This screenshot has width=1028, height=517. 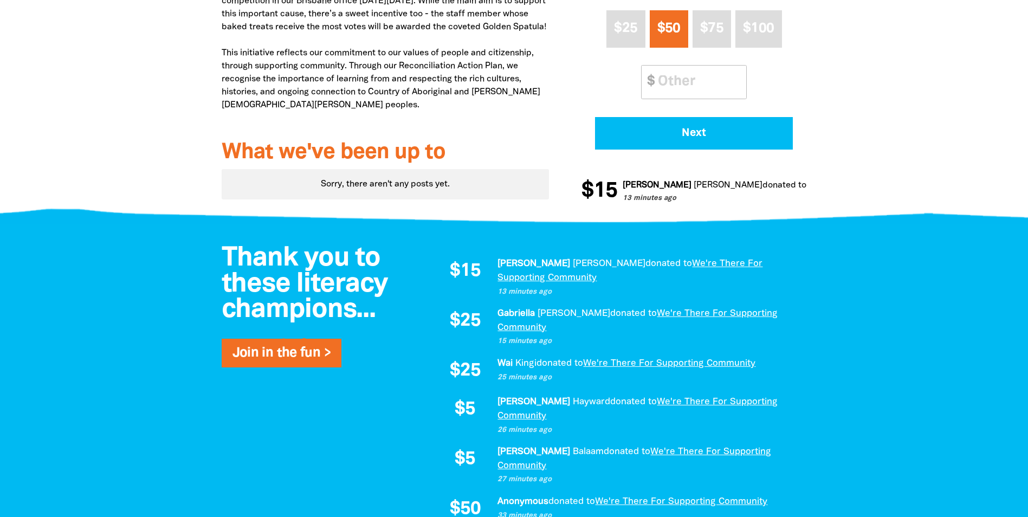 What do you see at coordinates (694, 133) in the screenshot?
I see `span: Next` at bounding box center [694, 133].